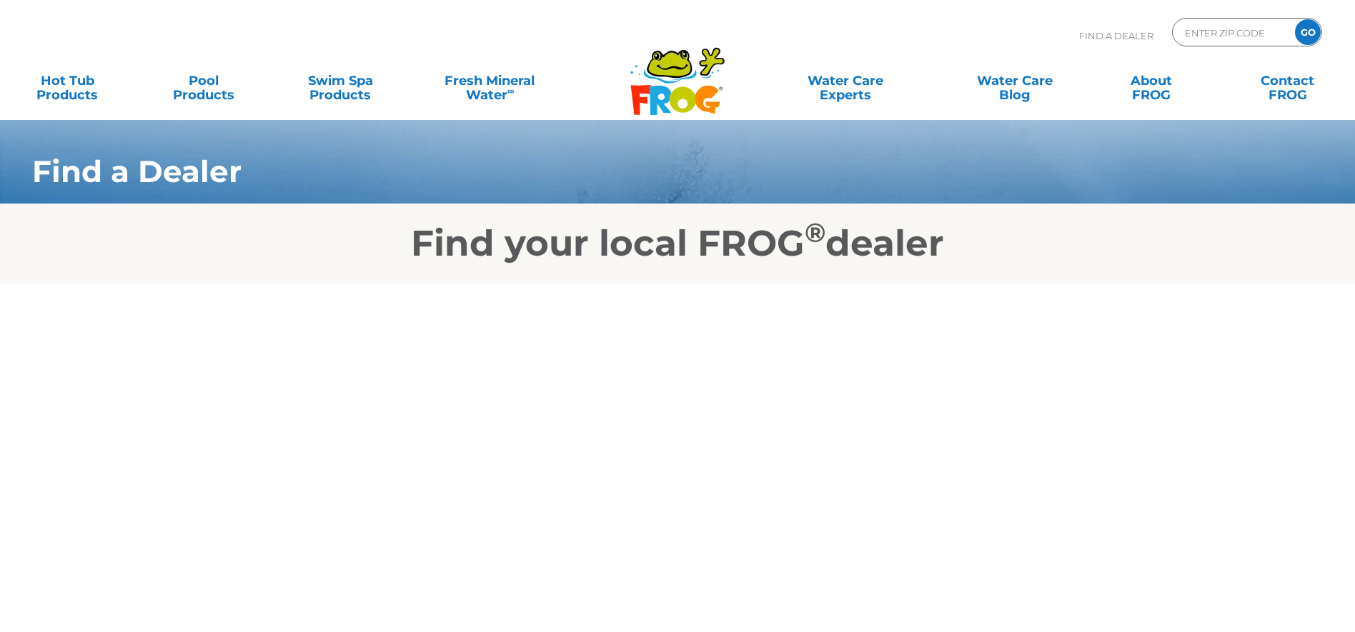  I want to click on p: Find A Dealer, so click(1116, 36).